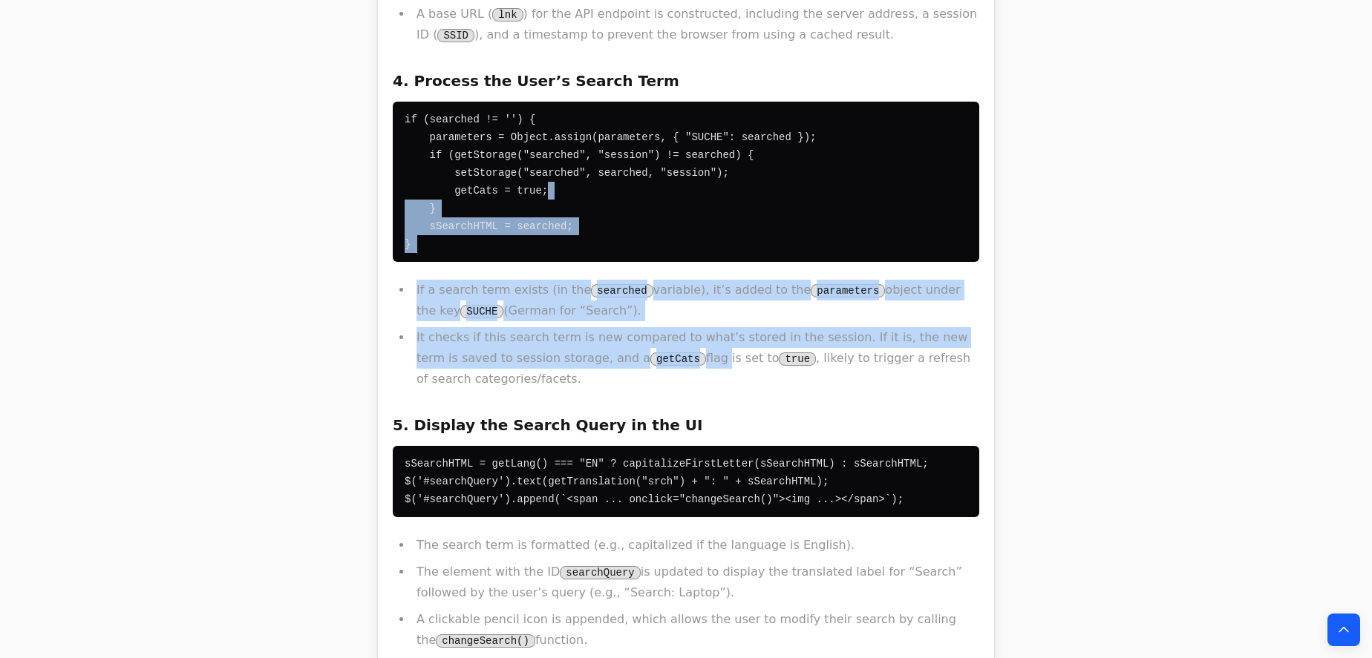  I want to click on code: searched, so click(621, 291).